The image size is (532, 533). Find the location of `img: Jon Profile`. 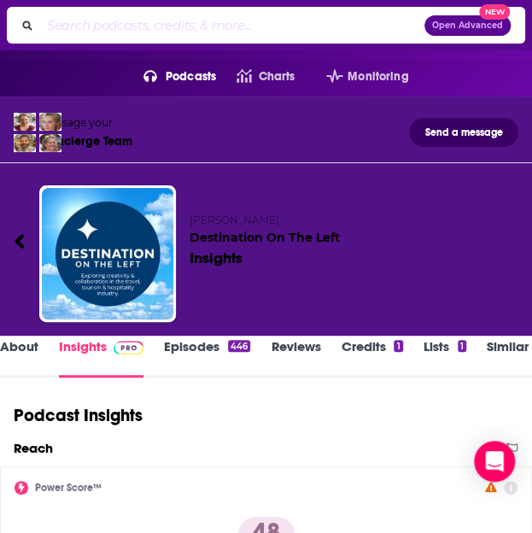

img: Jon Profile is located at coordinates (25, 143).